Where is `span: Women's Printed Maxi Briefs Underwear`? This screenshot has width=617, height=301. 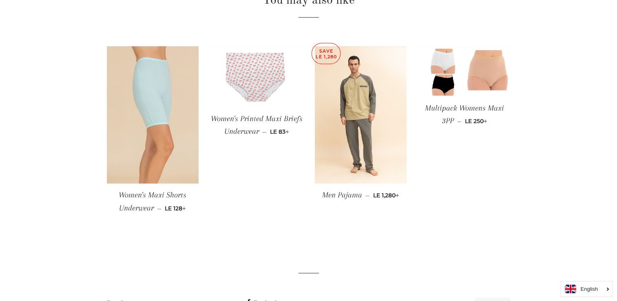
span: Women's Printed Maxi Briefs Underwear is located at coordinates (256, 125).